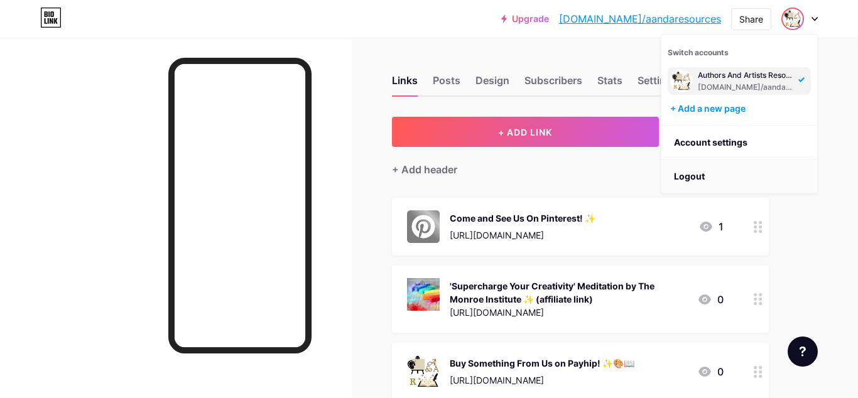 The width and height of the screenshot is (858, 398). What do you see at coordinates (525, 132) in the screenshot?
I see `span: + ADD LINK` at bounding box center [525, 132].